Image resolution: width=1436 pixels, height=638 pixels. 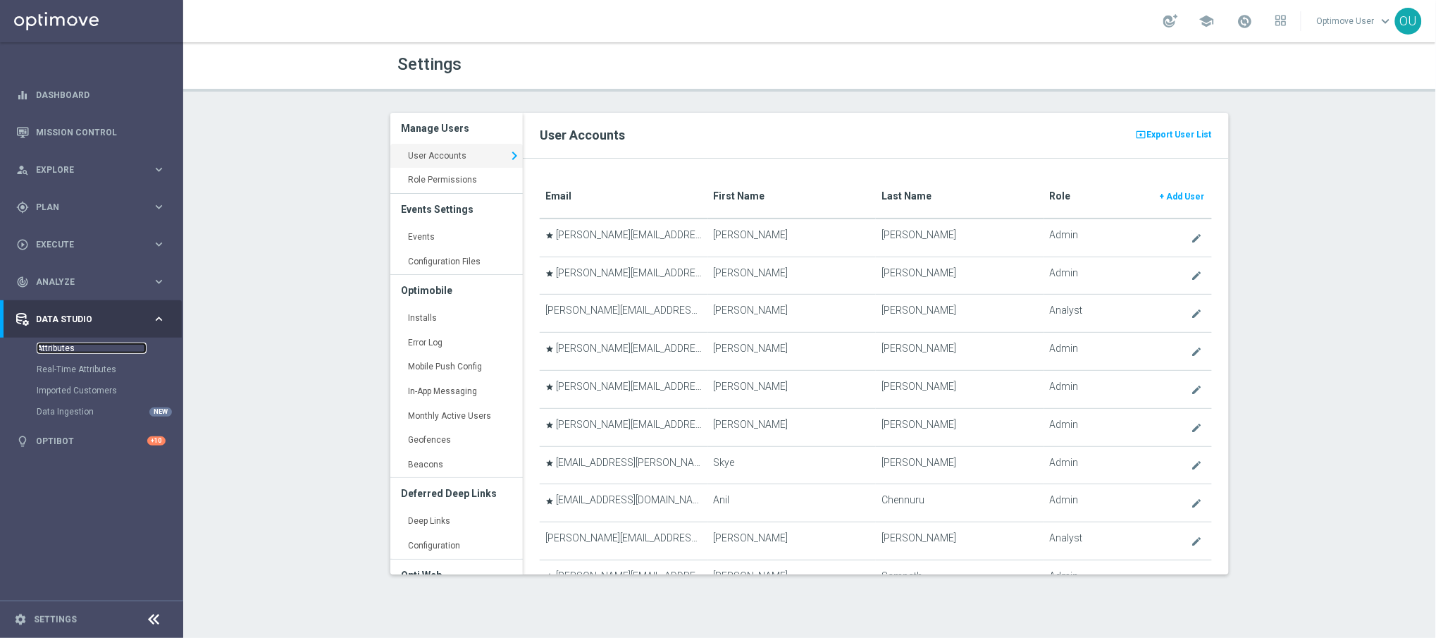 I want to click on a: Real-Time Attributes, so click(x=92, y=369).